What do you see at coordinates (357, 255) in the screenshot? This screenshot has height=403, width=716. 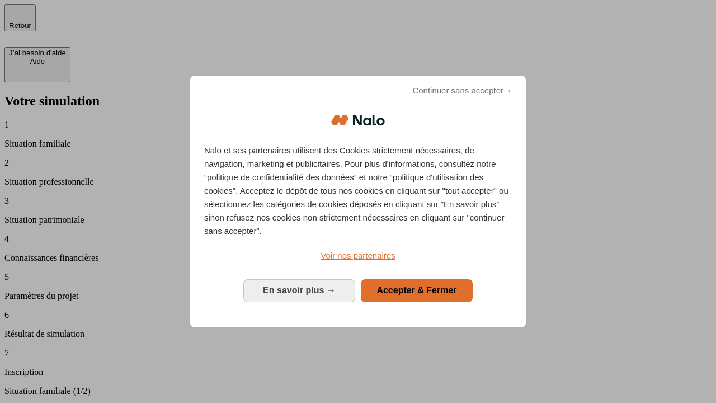 I see `span: Voir nos partenaires` at bounding box center [357, 255].